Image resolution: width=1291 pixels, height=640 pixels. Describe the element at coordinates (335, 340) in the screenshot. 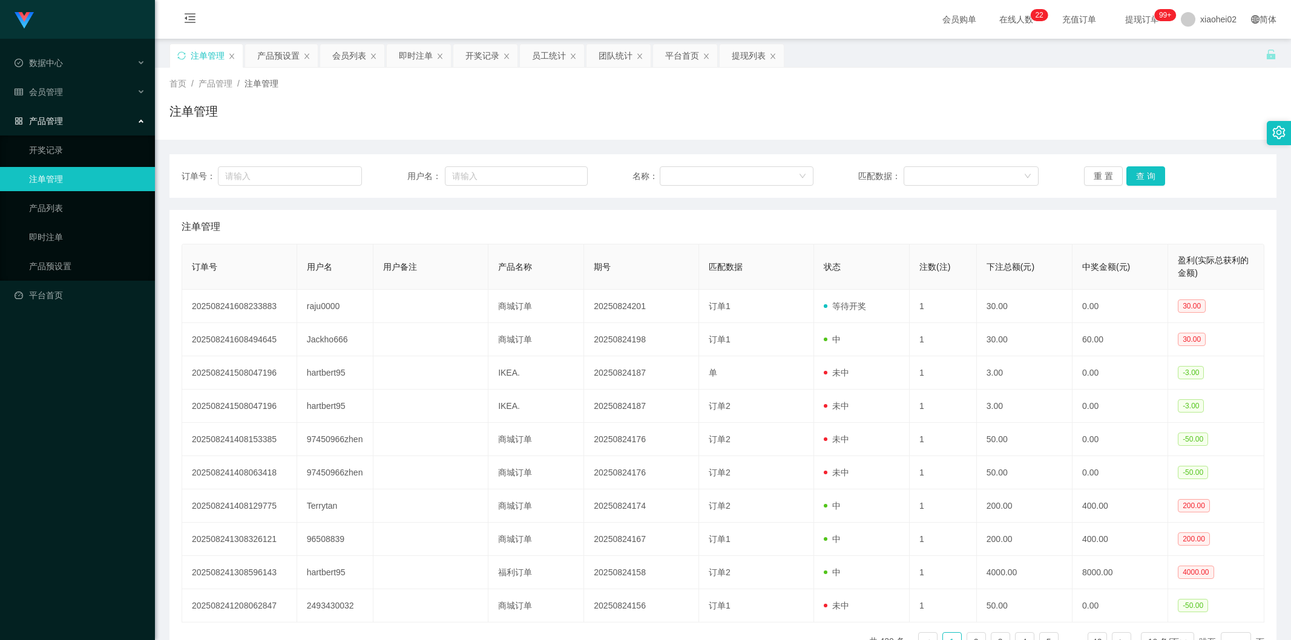

I see `td: Jackho666` at that location.